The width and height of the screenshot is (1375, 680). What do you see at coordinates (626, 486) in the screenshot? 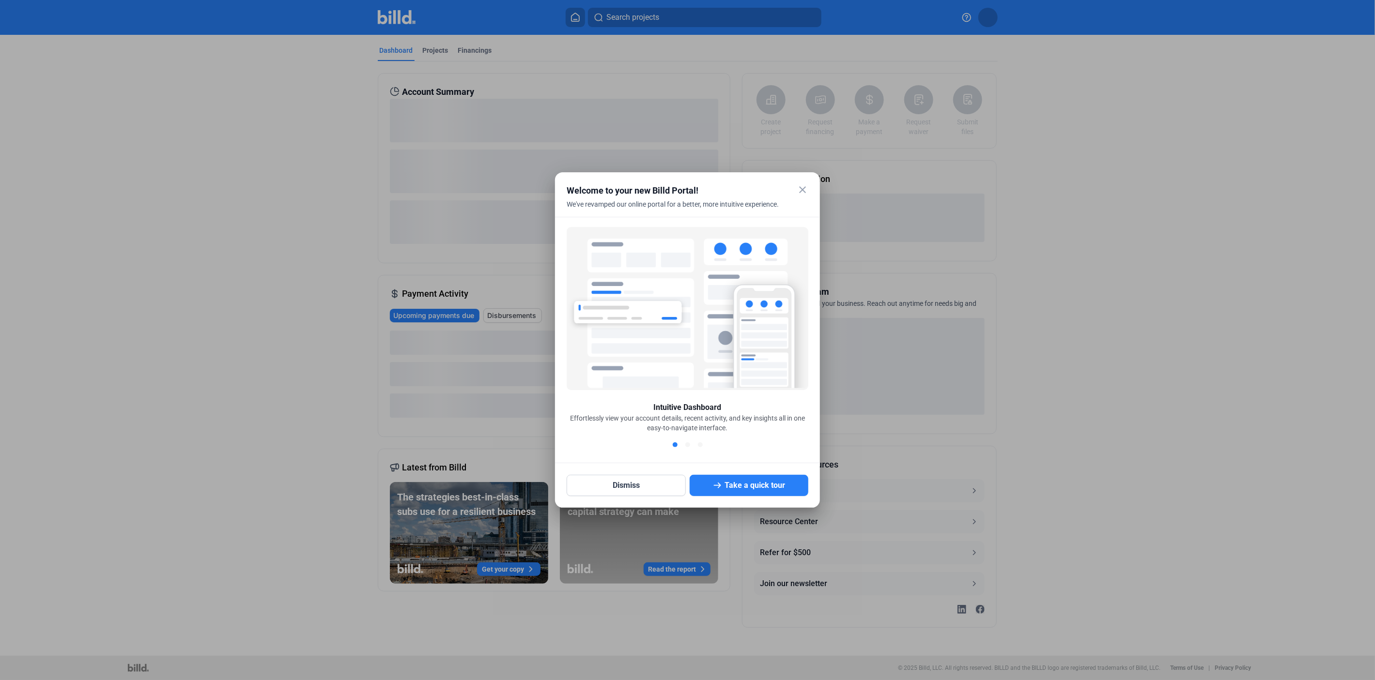
I see `button: Dismiss` at bounding box center [626, 486].